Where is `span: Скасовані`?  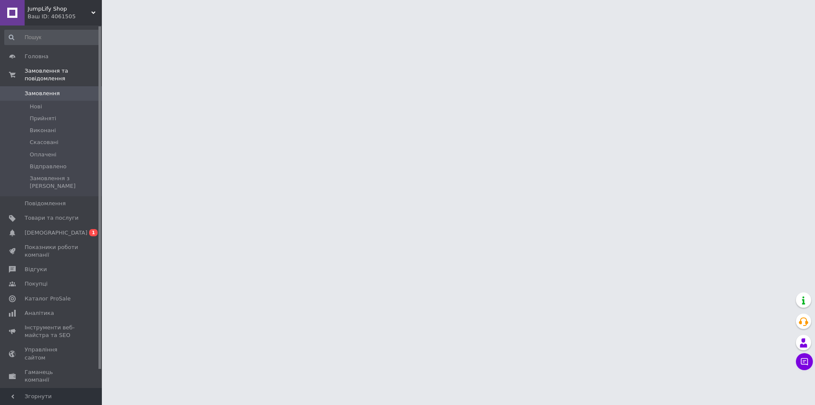 span: Скасовані is located at coordinates (44, 142).